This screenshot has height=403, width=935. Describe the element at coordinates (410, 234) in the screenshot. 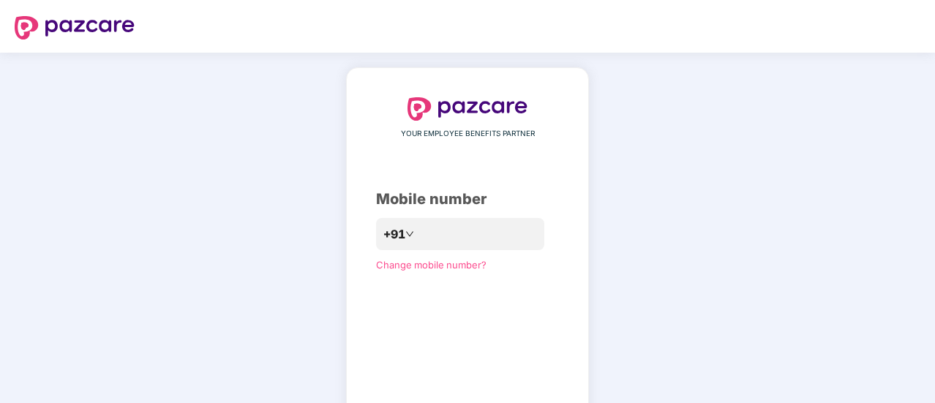

I see `span: down` at that location.